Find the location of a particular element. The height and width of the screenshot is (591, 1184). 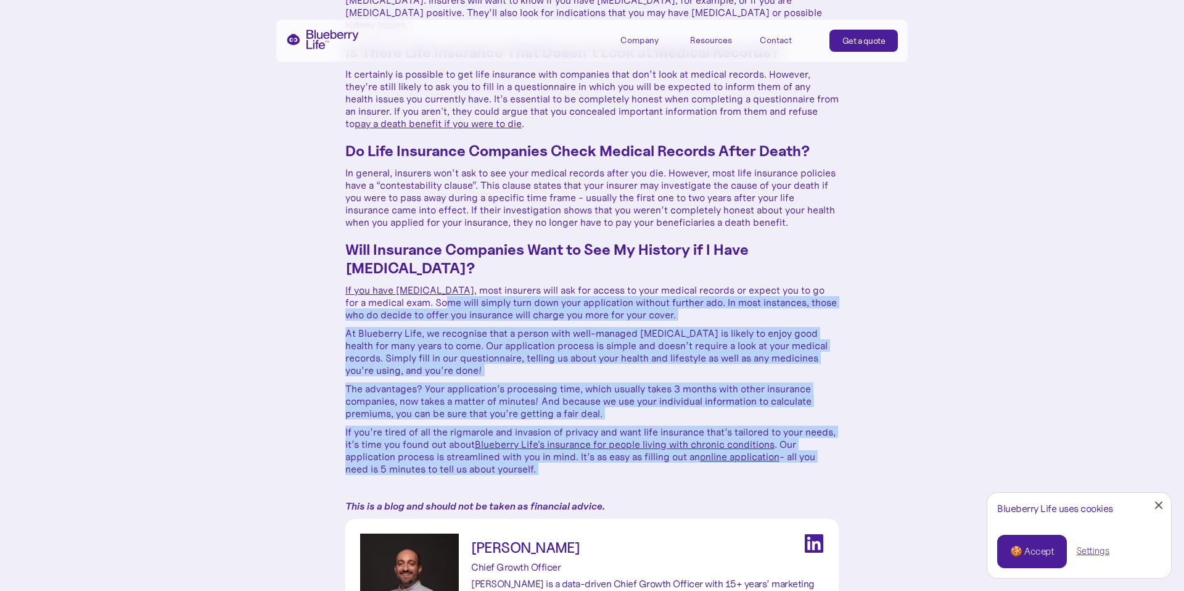

a: Settings is located at coordinates (1092, 551).